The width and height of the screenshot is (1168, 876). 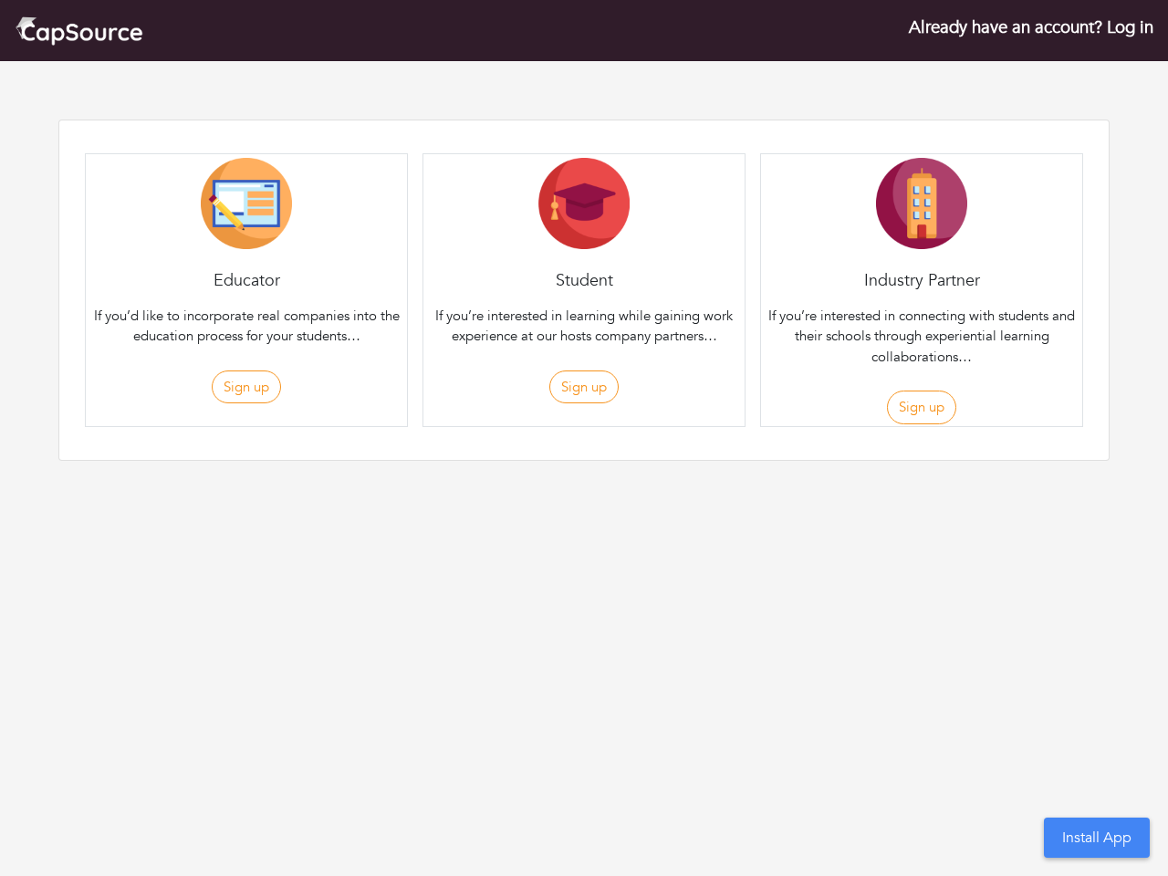 What do you see at coordinates (584, 281) in the screenshot?
I see `h4: Student` at bounding box center [584, 281].